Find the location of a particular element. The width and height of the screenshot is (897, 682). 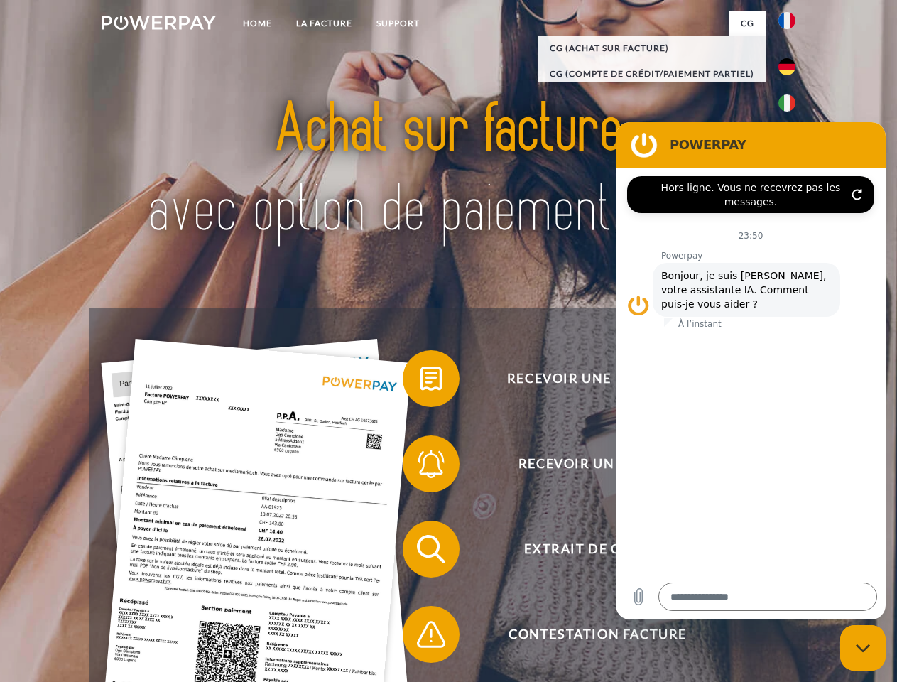

button: Charger un fichier is located at coordinates (23, 474).